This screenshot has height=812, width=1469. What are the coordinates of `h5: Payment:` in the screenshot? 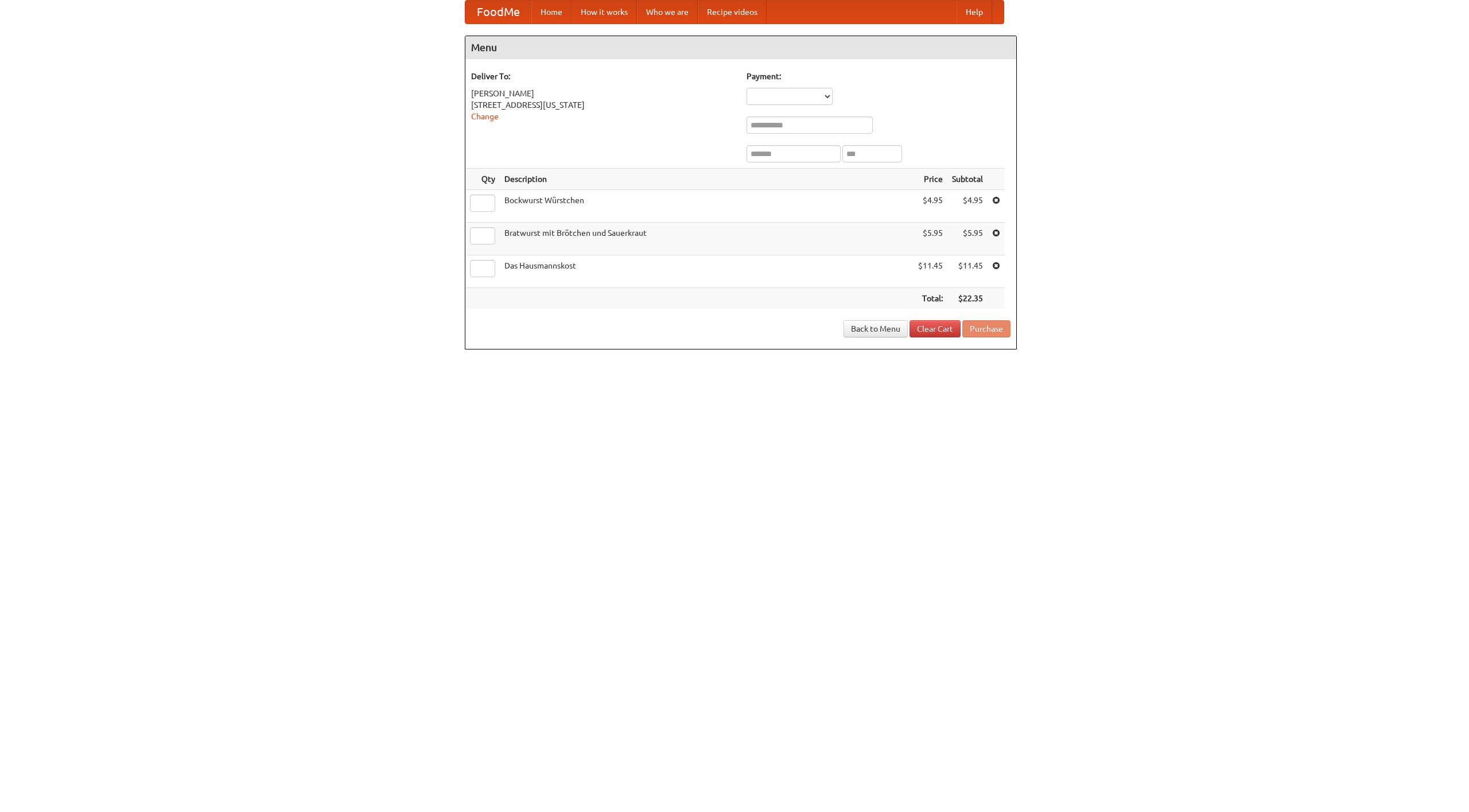 It's located at (879, 76).